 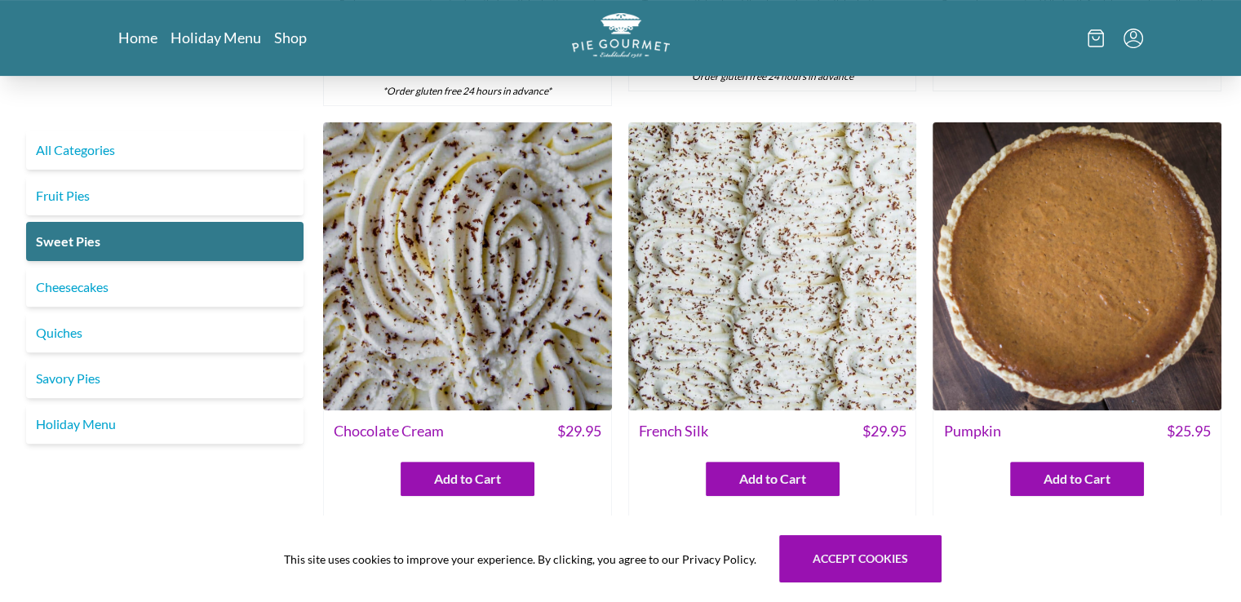 I want to click on span: This site uses cookies to improve your experience. By clicking, you agree to our Privacy Policy., so click(x=520, y=559).